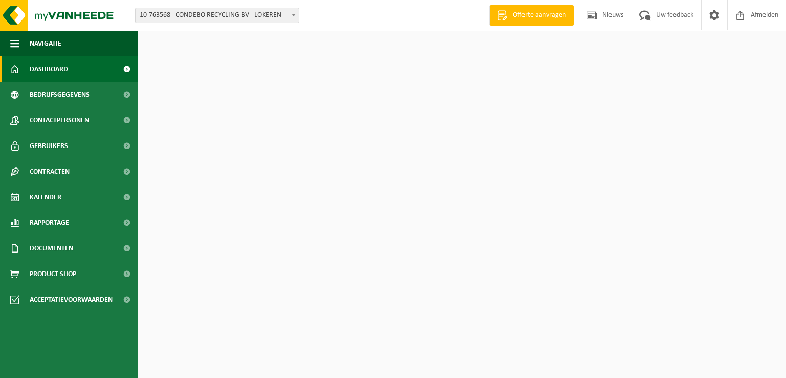 The width and height of the screenshot is (786, 378). Describe the element at coordinates (49, 146) in the screenshot. I see `span: Gebruikers` at that location.